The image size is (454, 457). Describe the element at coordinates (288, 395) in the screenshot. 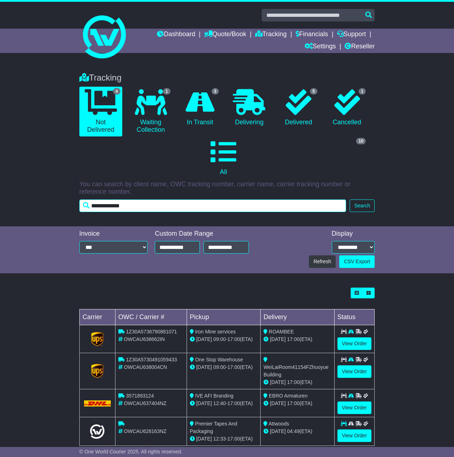

I see `span: EBRO Armaturen` at that location.